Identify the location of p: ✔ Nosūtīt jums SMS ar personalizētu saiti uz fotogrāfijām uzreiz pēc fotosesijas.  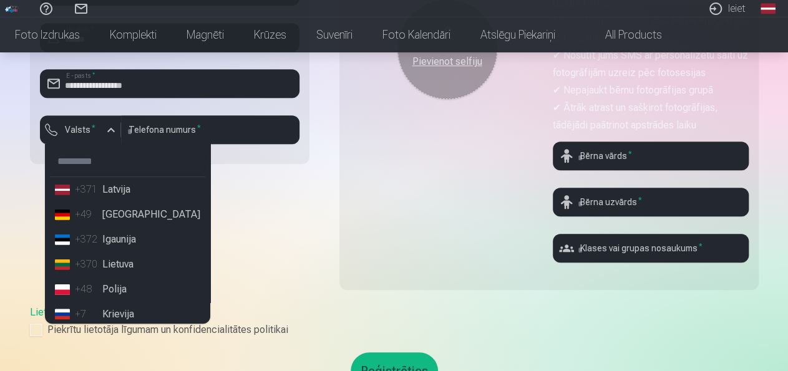
(651, 64).